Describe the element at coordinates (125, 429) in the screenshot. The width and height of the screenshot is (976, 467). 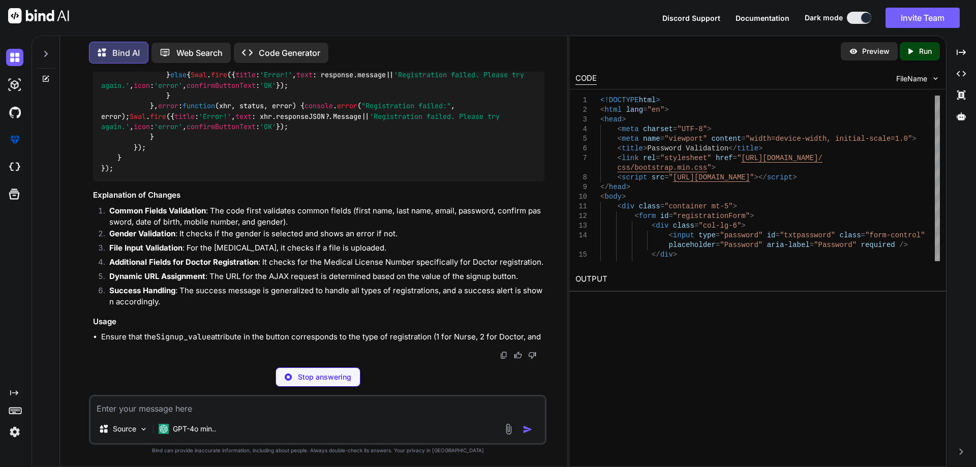
I see `p: Source` at that location.